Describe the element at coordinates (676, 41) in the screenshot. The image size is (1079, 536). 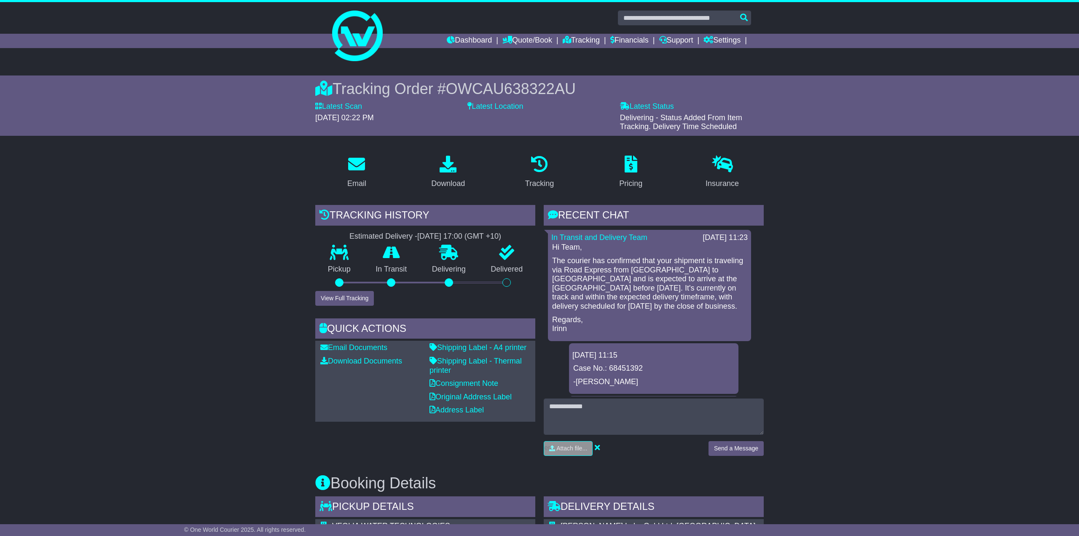
I see `a: Support` at that location.